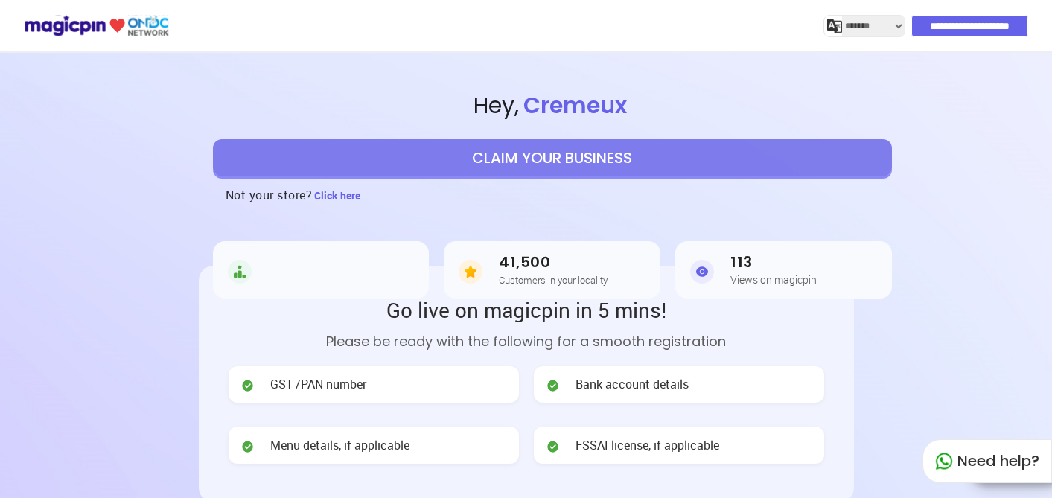  Describe the element at coordinates (944, 461) in the screenshot. I see `img: whatapp_green.7240e66a.svg` at that location.